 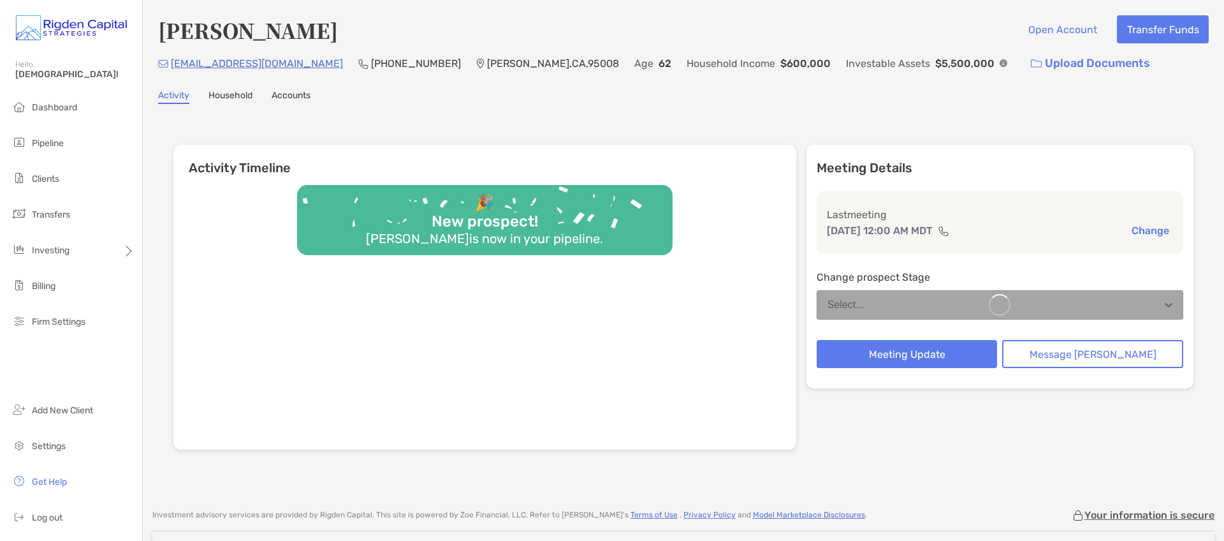 I want to click on p: Meeting Details, so click(x=1000, y=168).